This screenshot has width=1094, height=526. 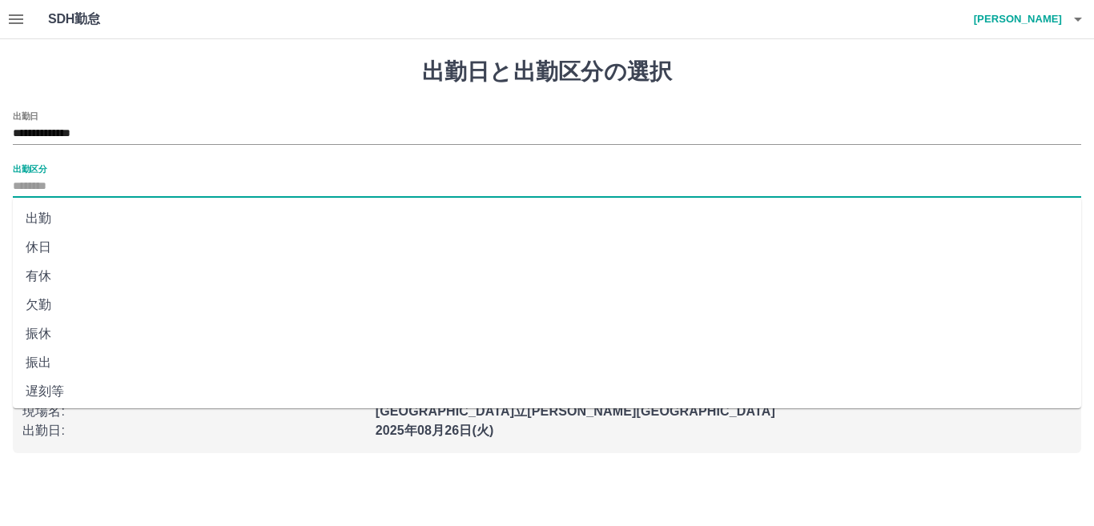 I want to click on li: 遅刻等, so click(x=547, y=392).